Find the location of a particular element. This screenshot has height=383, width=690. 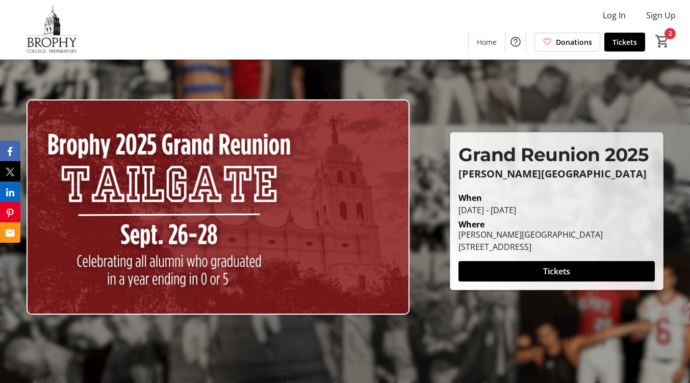

span: Sign Up is located at coordinates (661, 15).